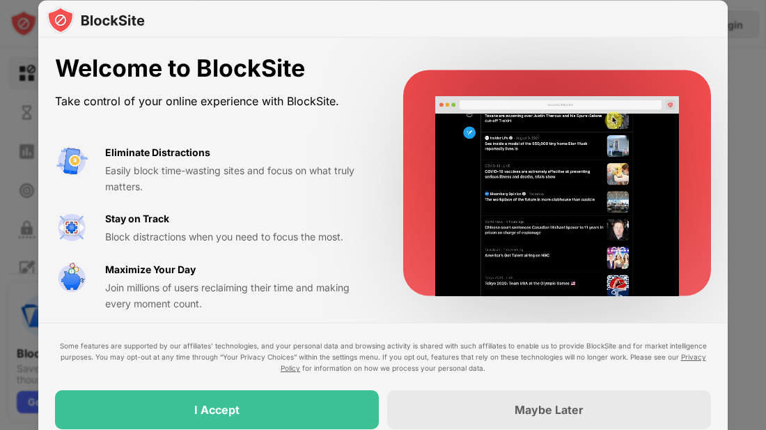 This screenshot has height=430, width=766. I want to click on img: value-safe-time.svg, so click(72, 278).